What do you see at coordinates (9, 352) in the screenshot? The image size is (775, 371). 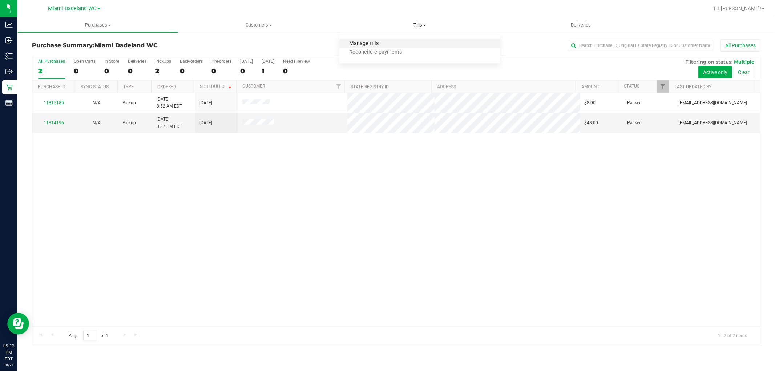 I see `p: 09:12 PM EDT` at bounding box center [9, 352].